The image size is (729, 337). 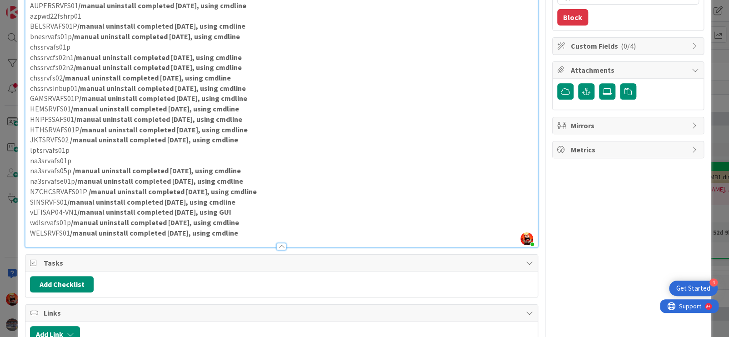 I want to click on p: chssrvcfs02n2, so click(x=281, y=67).